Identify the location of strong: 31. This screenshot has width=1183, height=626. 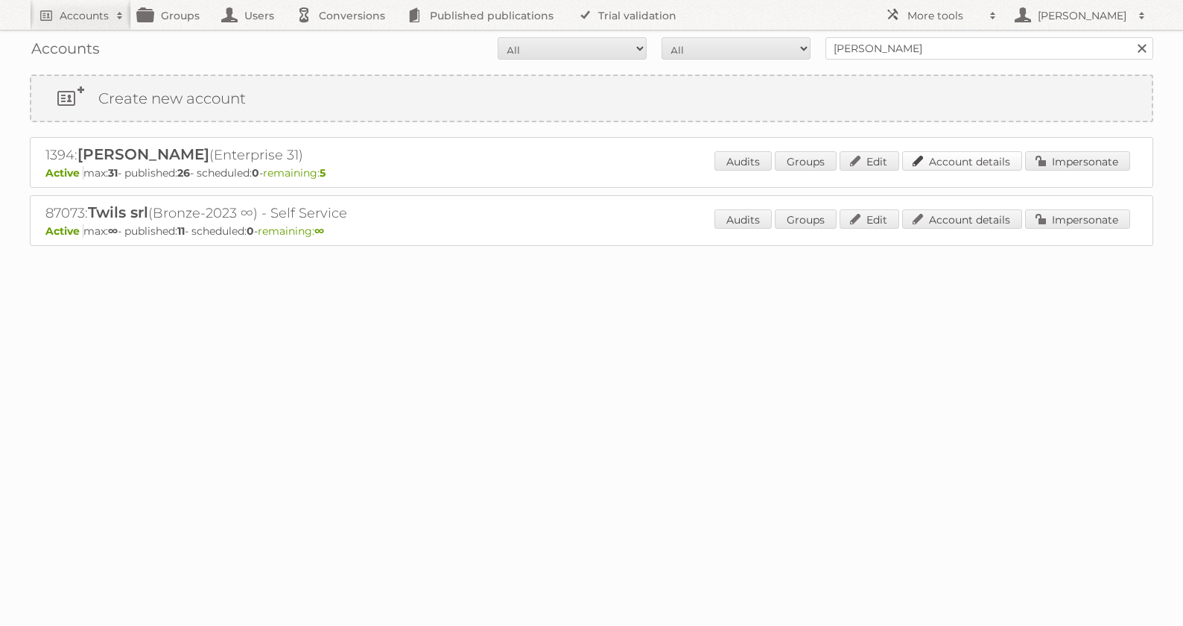
(112, 173).